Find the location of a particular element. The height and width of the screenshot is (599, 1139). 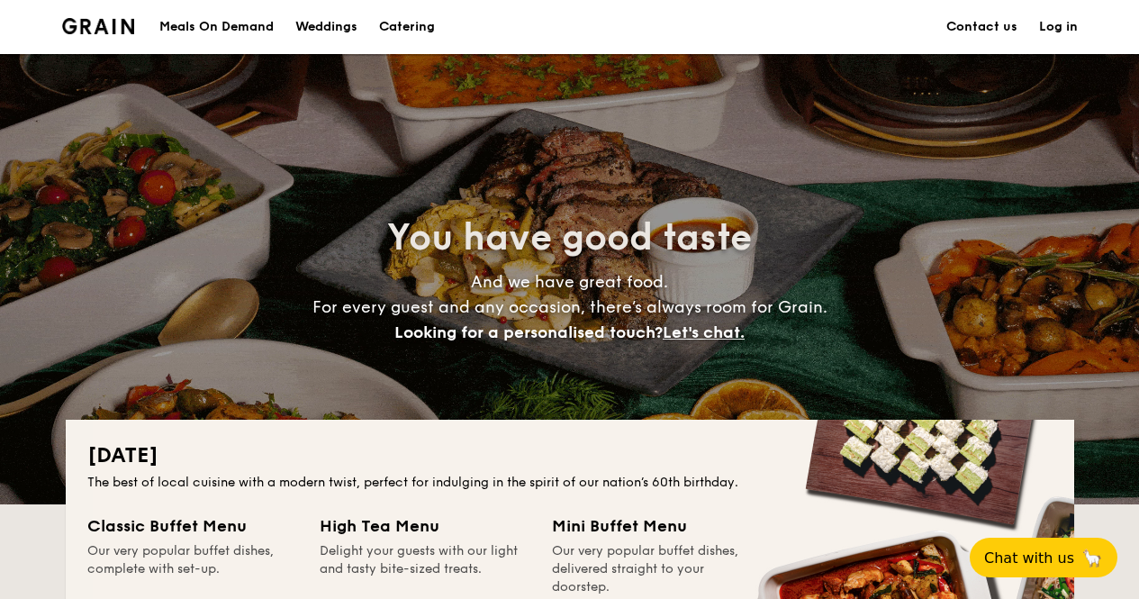

div: Mini Buffet Menu is located at coordinates (657, 526).